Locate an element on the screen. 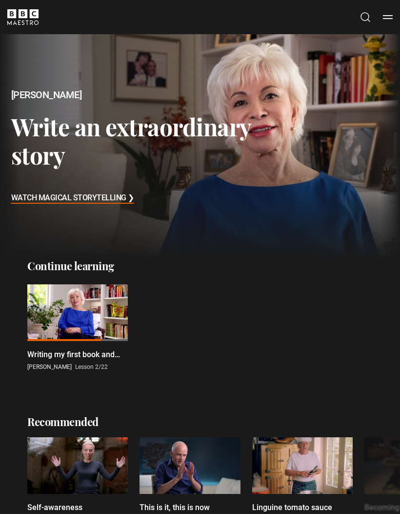 This screenshot has width=400, height=514. svg: BBC Maestro is located at coordinates (23, 17).